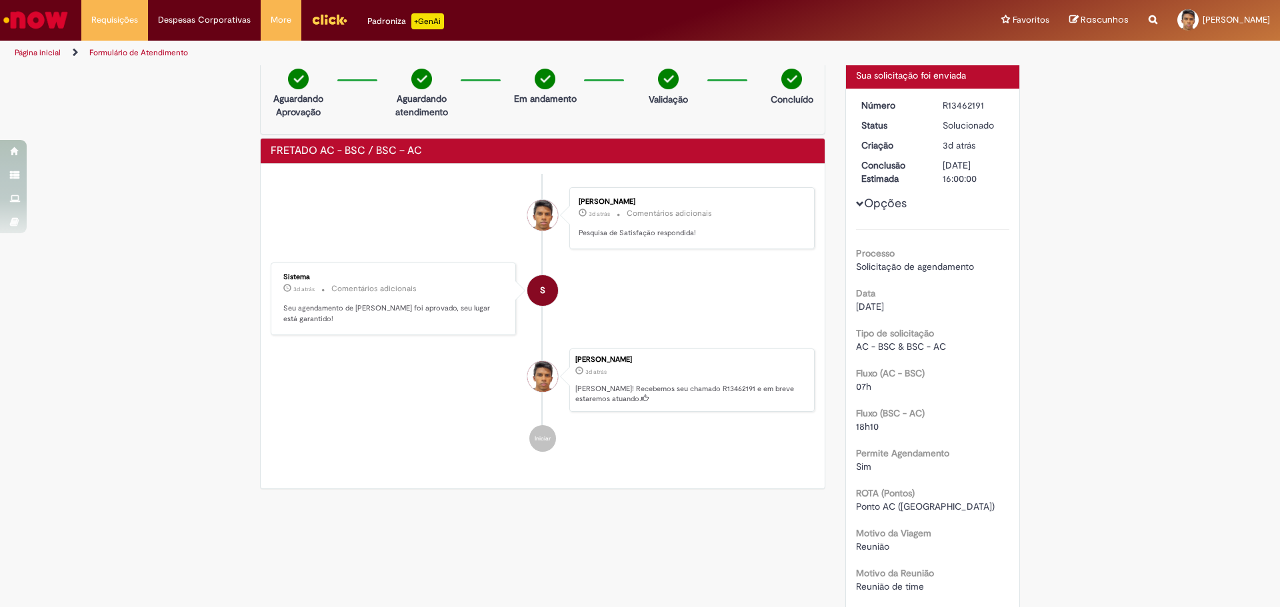 The height and width of the screenshot is (607, 1280). Describe the element at coordinates (873, 547) in the screenshot. I see `span: Reunião` at that location.